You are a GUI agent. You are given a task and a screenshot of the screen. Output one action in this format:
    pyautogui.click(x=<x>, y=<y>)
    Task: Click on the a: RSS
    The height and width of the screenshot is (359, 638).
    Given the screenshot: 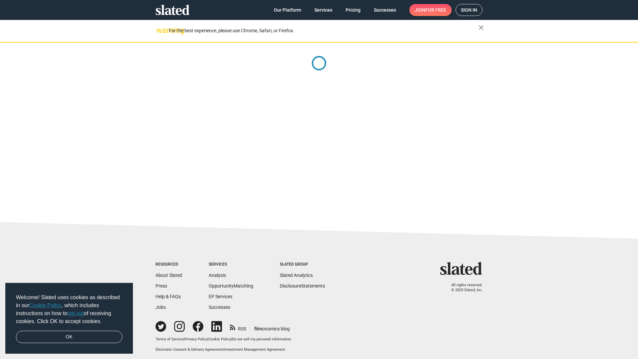 What is the action you would take?
    pyautogui.click(x=238, y=326)
    